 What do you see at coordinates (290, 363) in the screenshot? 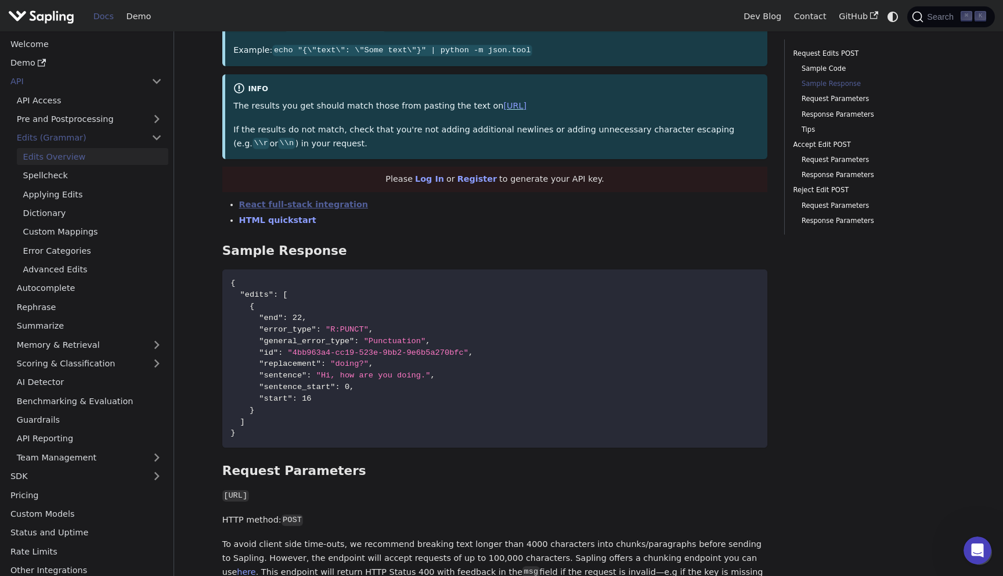
I see `span: "replacement"` at bounding box center [290, 363].